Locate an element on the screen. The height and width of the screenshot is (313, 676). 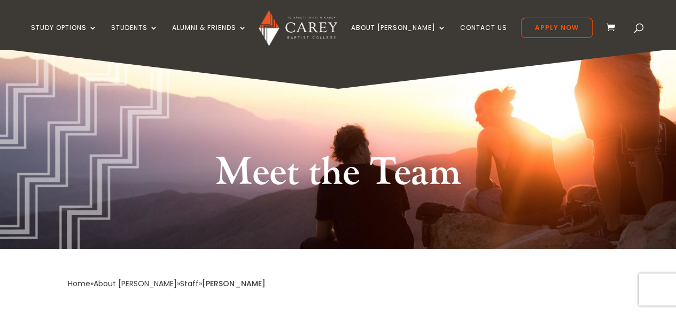
a: Students is located at coordinates (135, 36).